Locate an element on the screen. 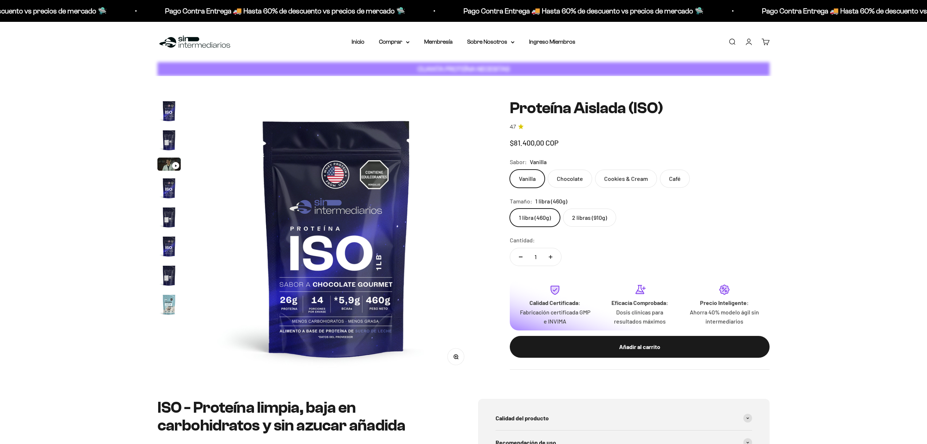 The width and height of the screenshot is (927, 444). button: Ir al artículo 8 is located at coordinates (169, 306).